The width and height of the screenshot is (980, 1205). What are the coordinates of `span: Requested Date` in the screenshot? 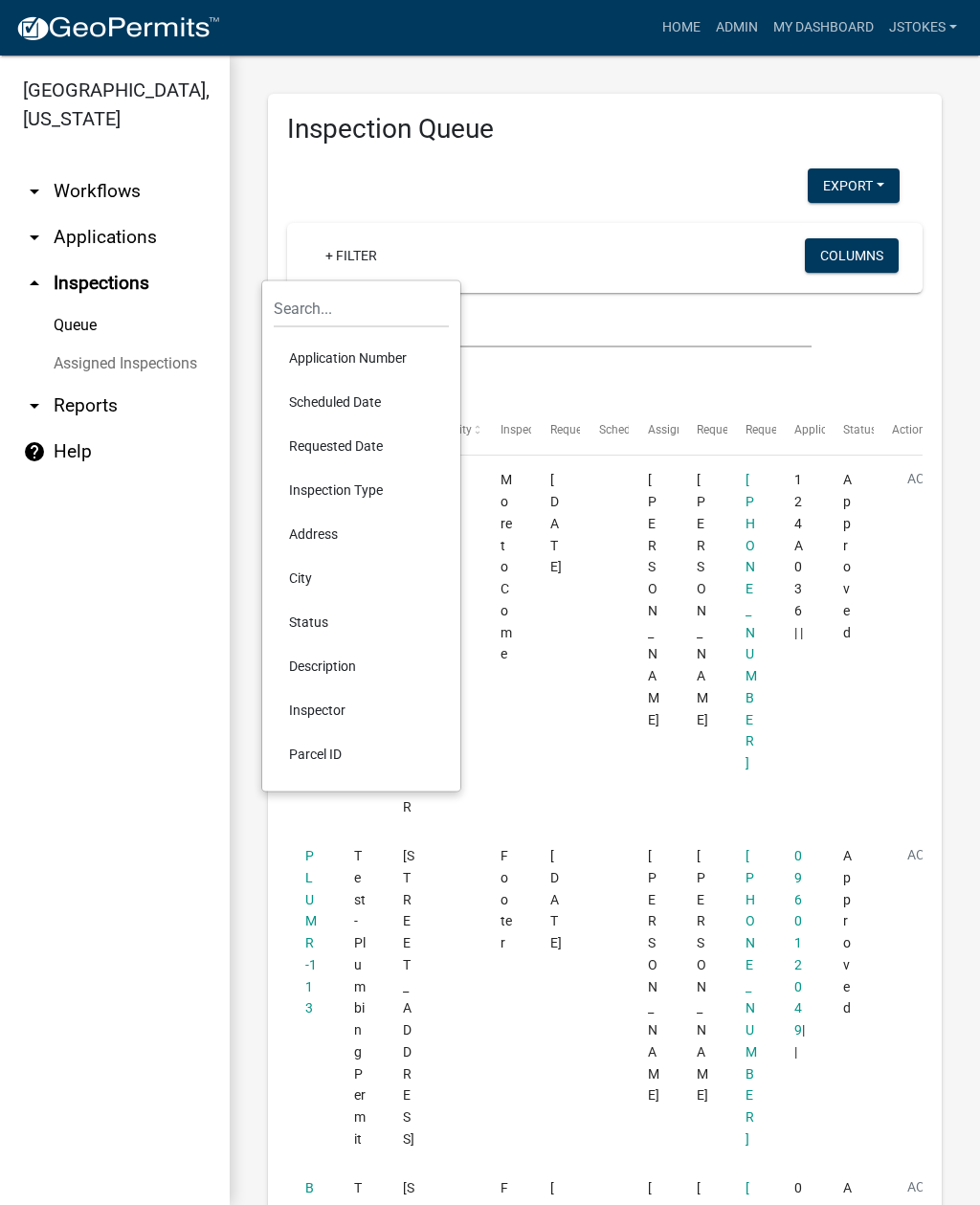 It's located at (591, 430).